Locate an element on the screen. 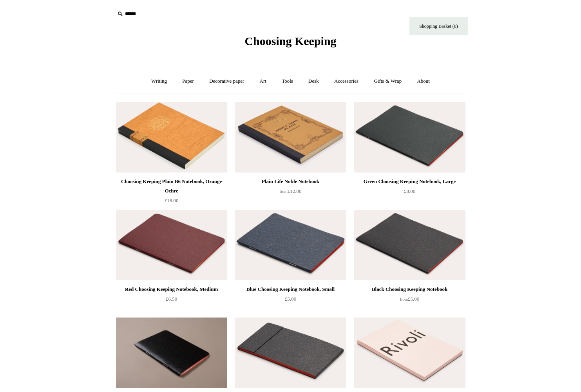 The image size is (581, 392). a: Shopping Basket (0) is located at coordinates (439, 26).